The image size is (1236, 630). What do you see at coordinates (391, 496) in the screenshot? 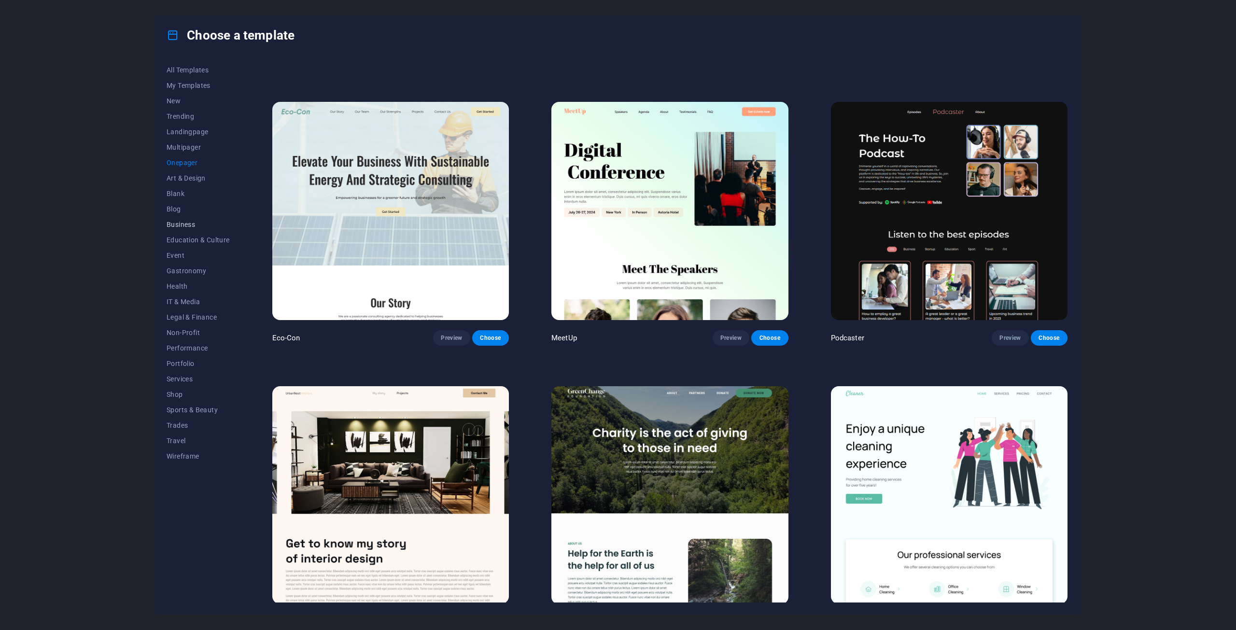
I see `img: UrbanNest Interiors` at bounding box center [391, 496].